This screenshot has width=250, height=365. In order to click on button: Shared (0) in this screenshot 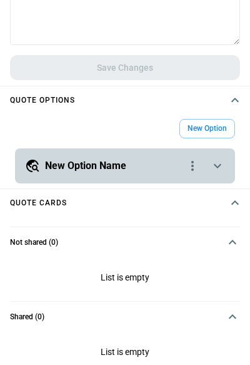, I will do `click(125, 317)`.